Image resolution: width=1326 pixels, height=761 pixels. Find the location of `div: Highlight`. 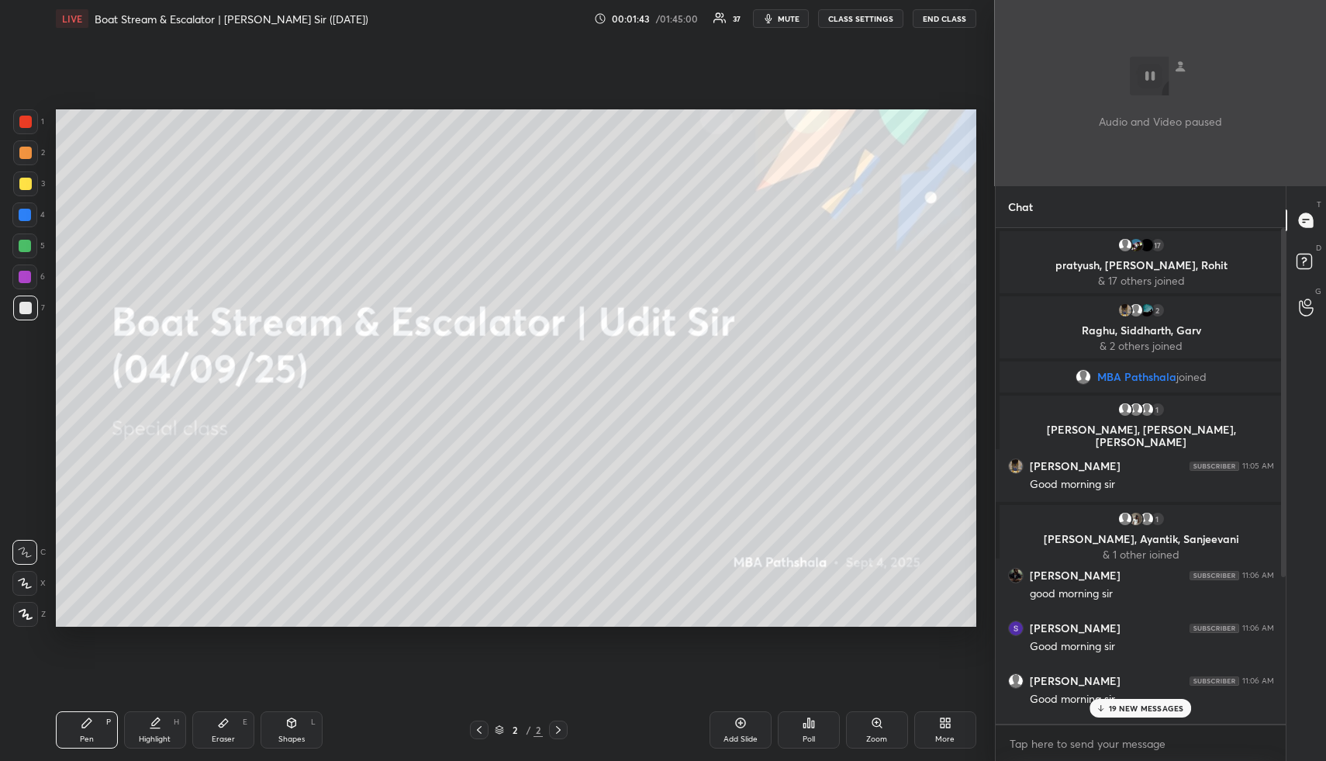

div: Highlight is located at coordinates (154, 739).